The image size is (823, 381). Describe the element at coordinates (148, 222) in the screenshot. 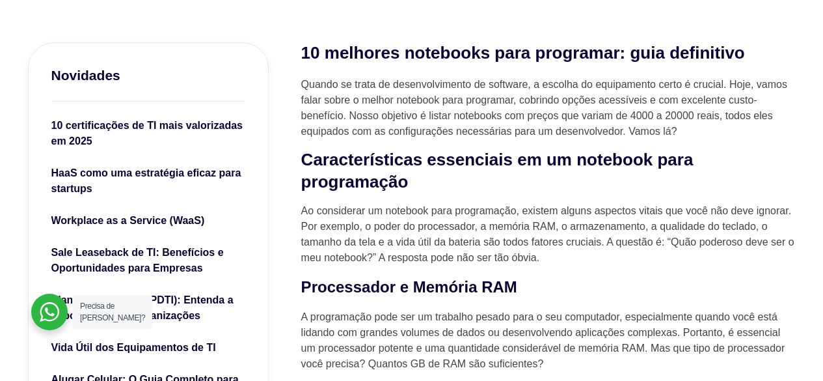

I see `a: Workplace as a Service (WaaS)` at that location.